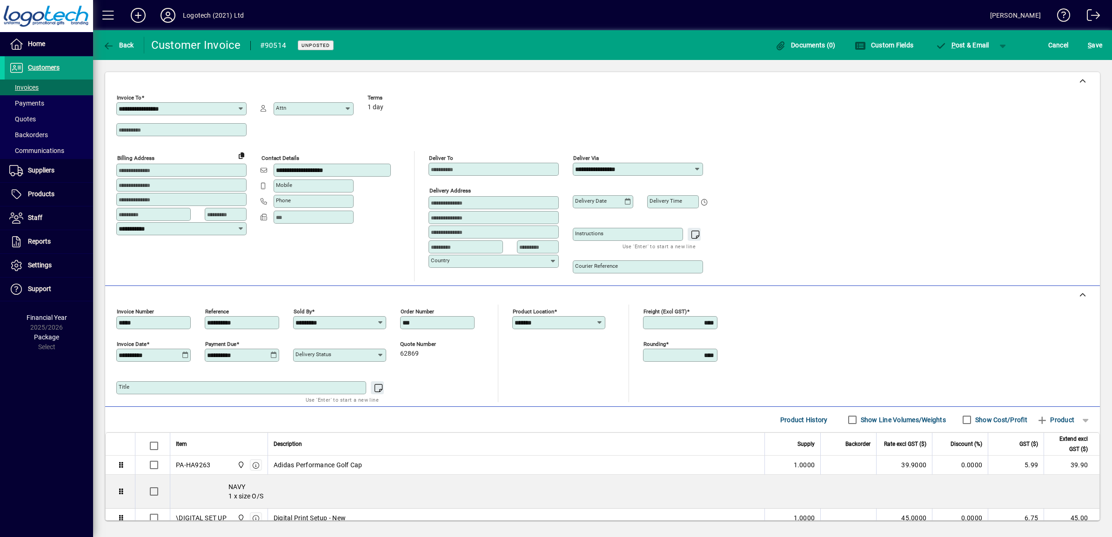 This screenshot has height=537, width=1112. What do you see at coordinates (666, 201) in the screenshot?
I see `mat-label: Delivery time` at bounding box center [666, 201].